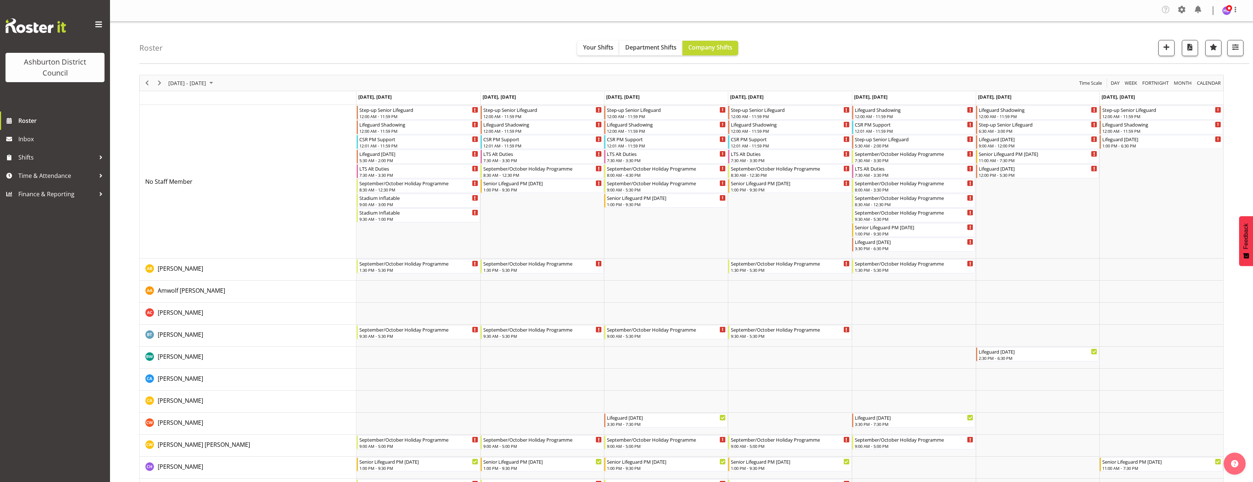  I want to click on span: Your Shifts, so click(598, 47).